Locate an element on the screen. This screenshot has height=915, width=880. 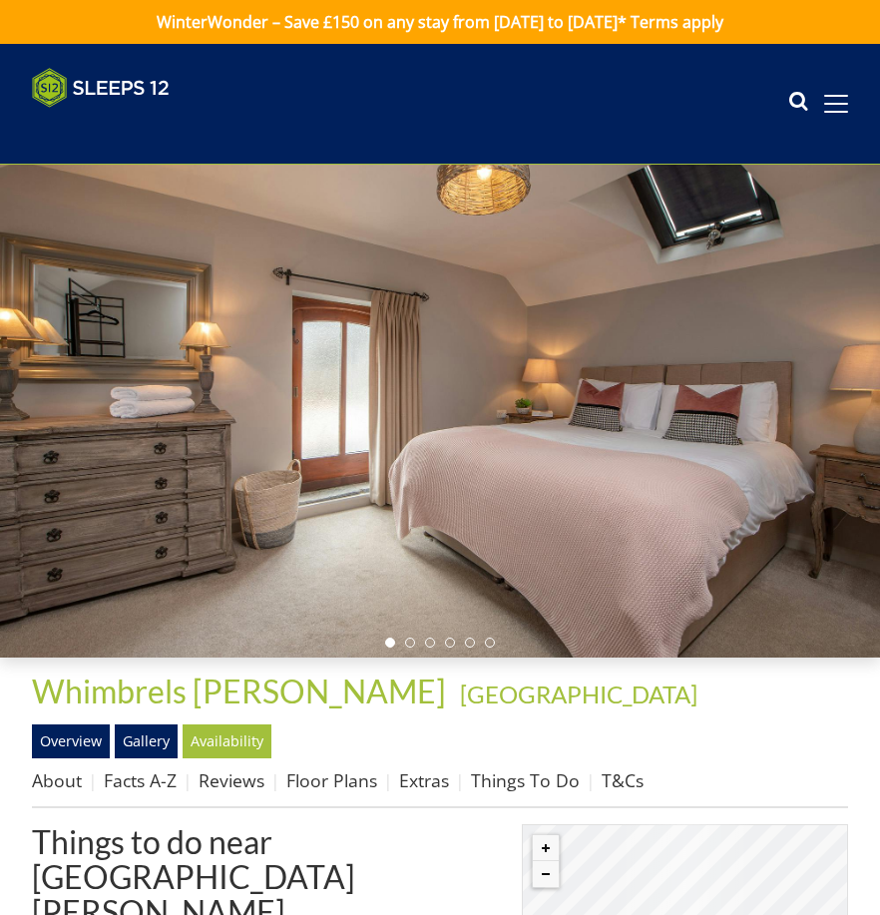
a: Extras is located at coordinates (424, 780).